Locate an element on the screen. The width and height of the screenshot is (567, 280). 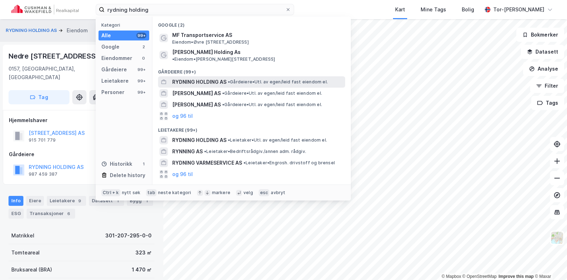
div: Kategori is located at coordinates (125, 25).